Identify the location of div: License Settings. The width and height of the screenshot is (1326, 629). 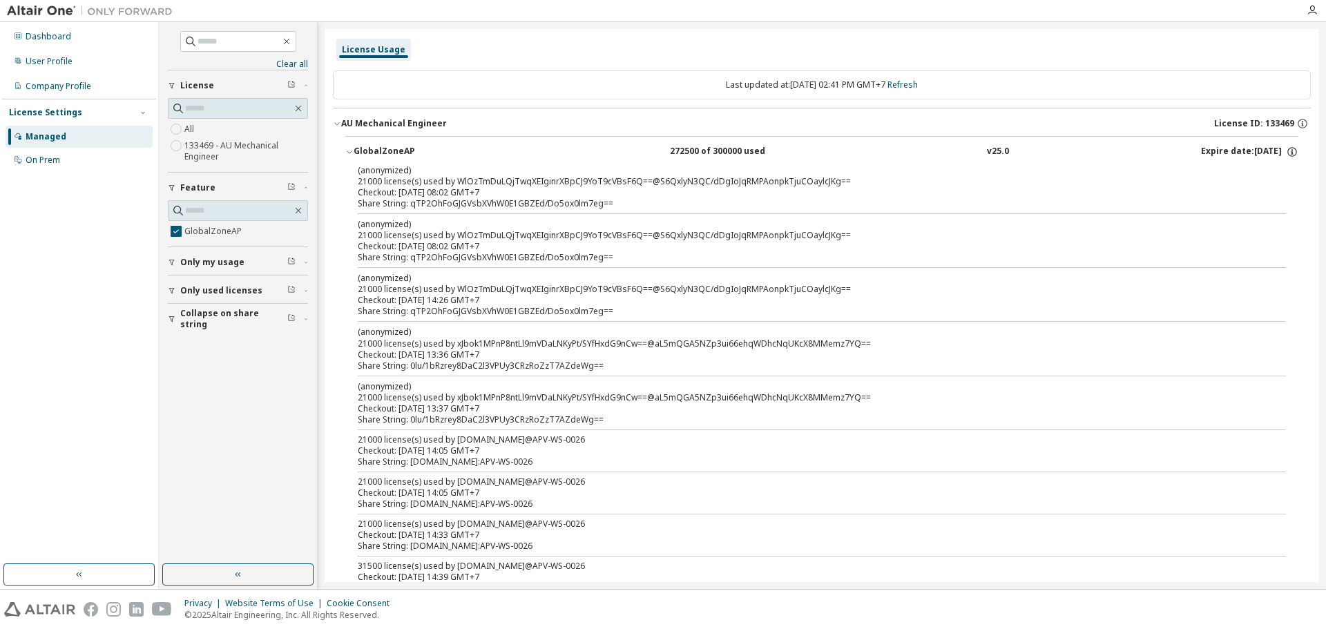
(46, 113).